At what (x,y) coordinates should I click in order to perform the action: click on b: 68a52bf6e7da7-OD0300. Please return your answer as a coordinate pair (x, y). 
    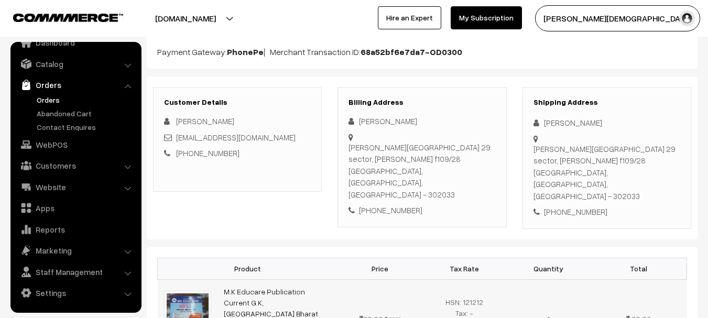
    Looking at the image, I should click on (411, 52).